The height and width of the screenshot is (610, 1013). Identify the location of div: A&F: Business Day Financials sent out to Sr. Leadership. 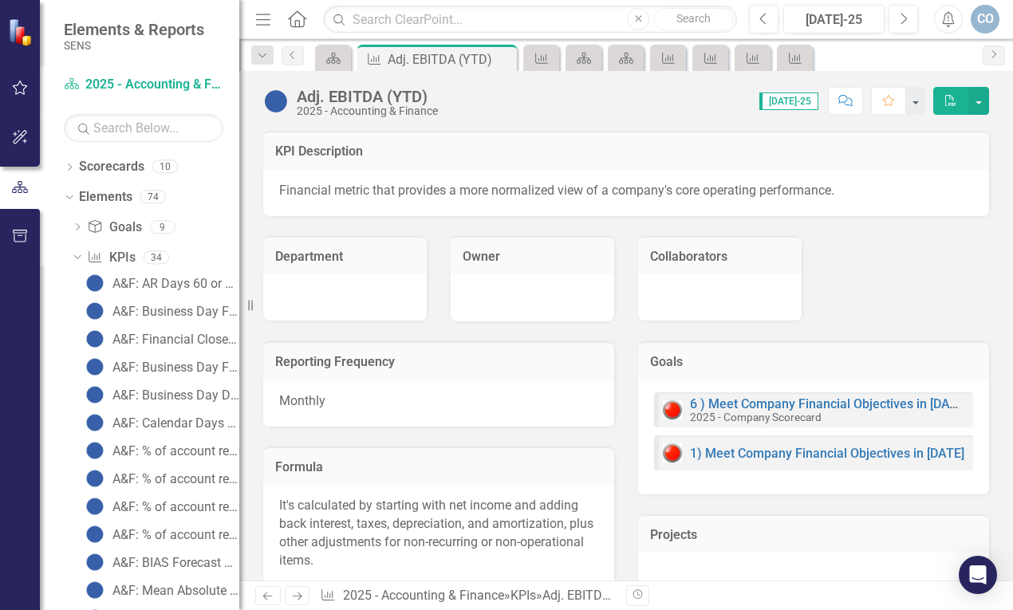
(175, 312).